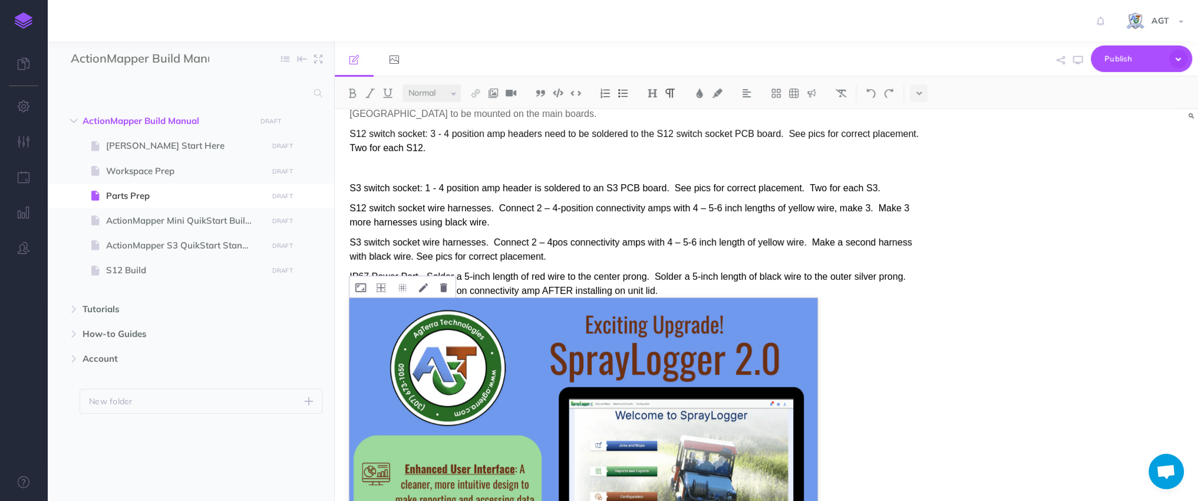 The width and height of the screenshot is (1198, 501). Describe the element at coordinates (185, 245) in the screenshot. I see `span: ActionMapper S3 QuikStart Standard Build` at that location.